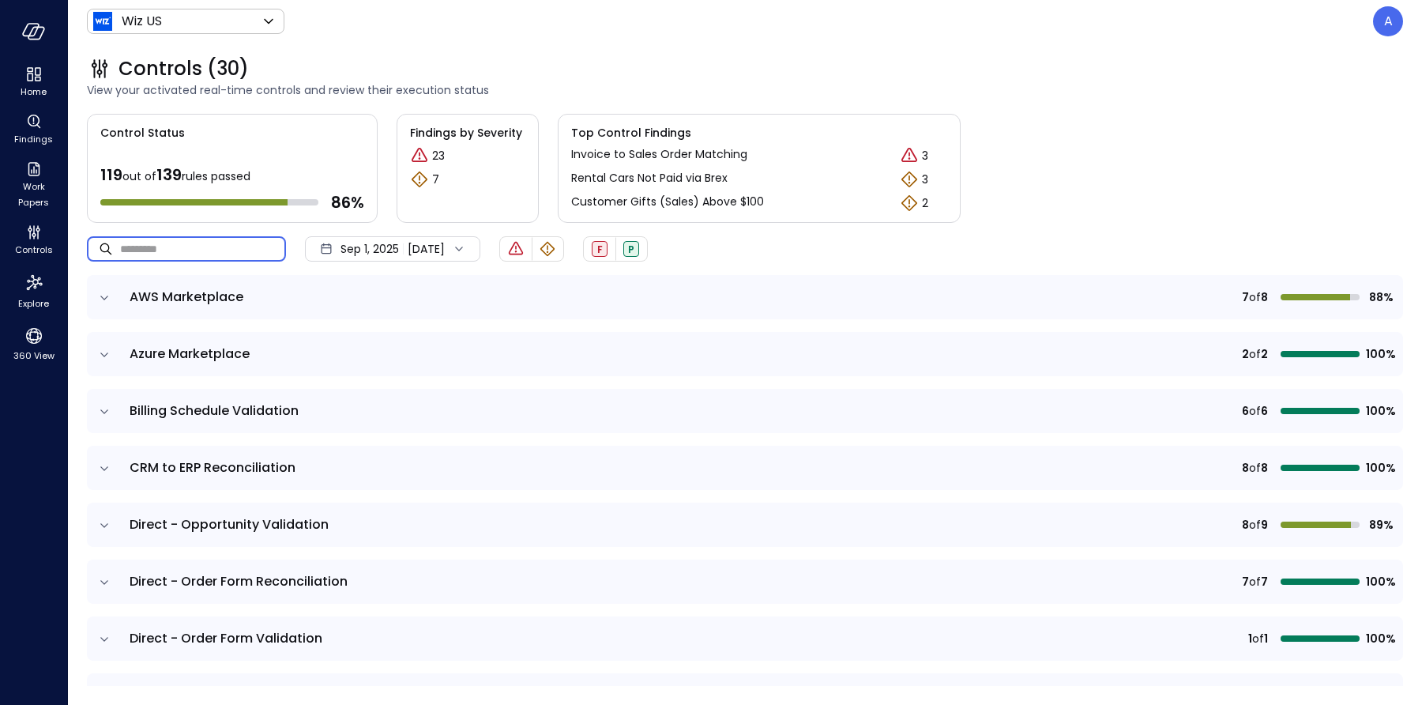 This screenshot has width=1422, height=705. What do you see at coordinates (759, 133) in the screenshot?
I see `span: Top Control Findings` at bounding box center [759, 133].